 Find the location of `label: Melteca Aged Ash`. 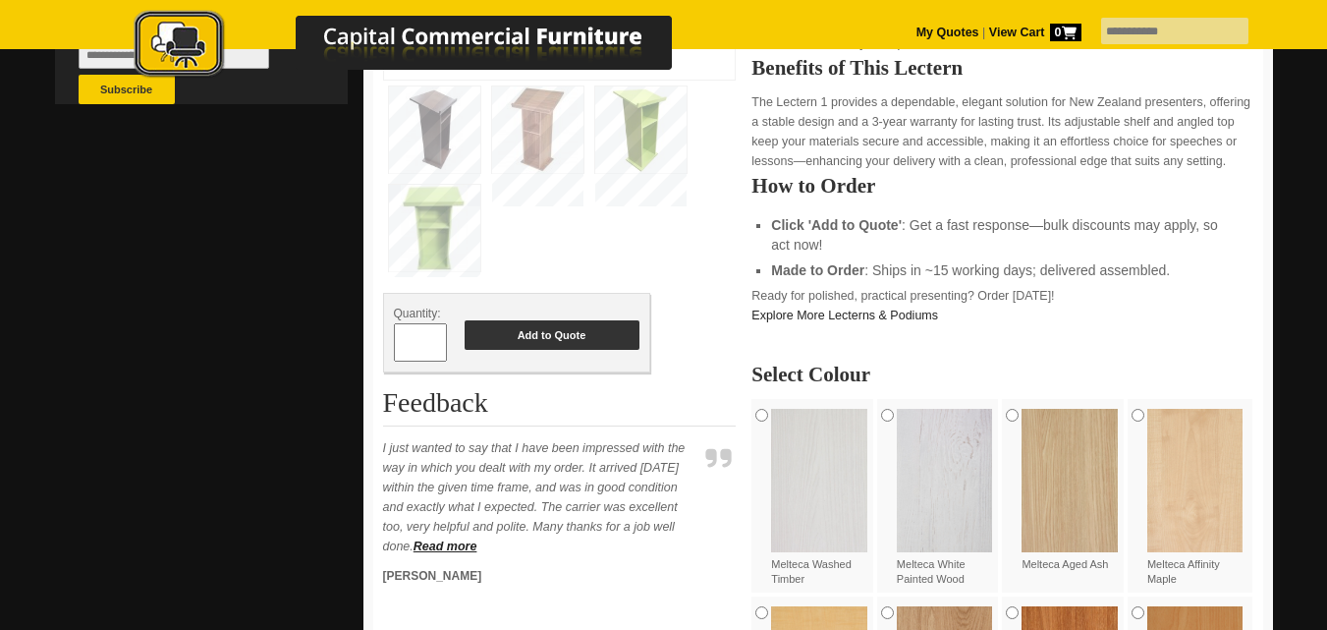

label: Melteca Aged Ash is located at coordinates (1070, 490).